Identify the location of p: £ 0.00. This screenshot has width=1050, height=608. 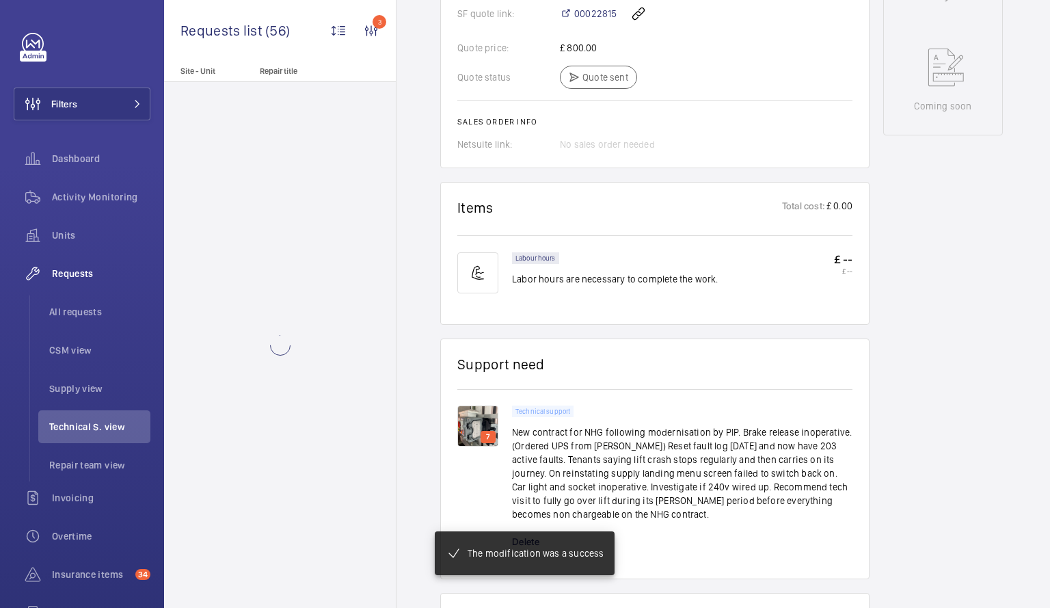
(839, 207).